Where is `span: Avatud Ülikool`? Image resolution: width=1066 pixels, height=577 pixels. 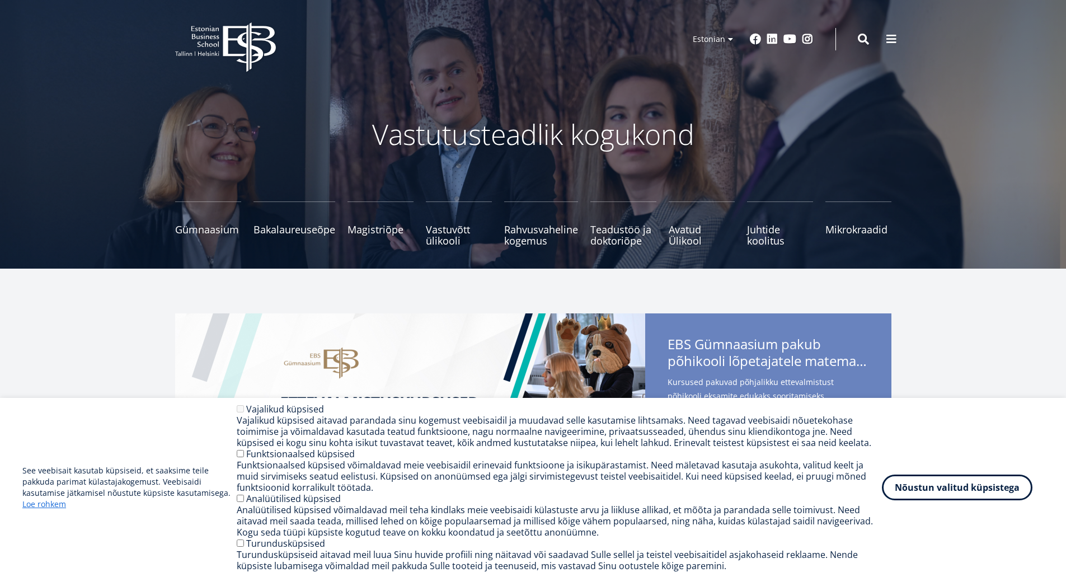
span: Avatud Ülikool is located at coordinates (702, 235).